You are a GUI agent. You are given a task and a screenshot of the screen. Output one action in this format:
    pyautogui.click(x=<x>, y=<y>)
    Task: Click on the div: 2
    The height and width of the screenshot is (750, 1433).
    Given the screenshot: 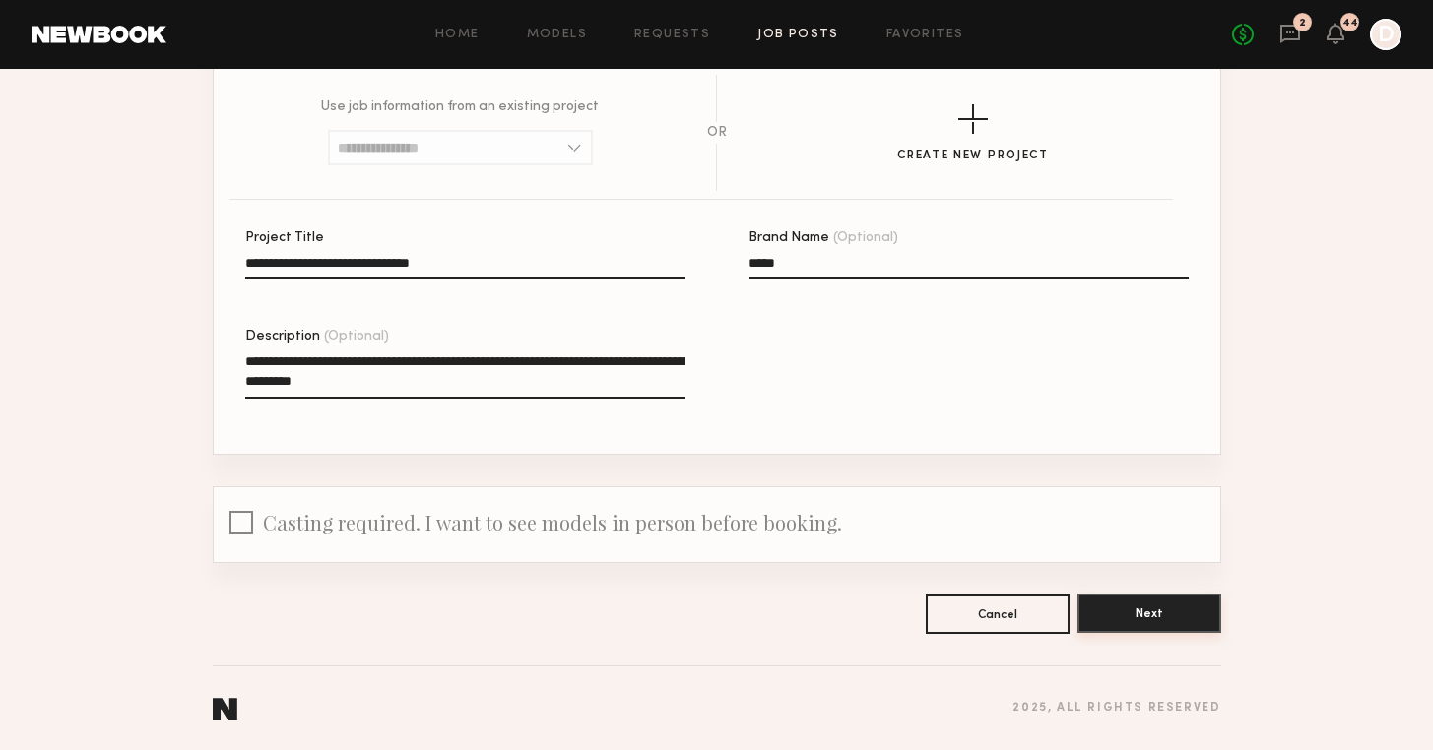 What is the action you would take?
    pyautogui.click(x=1302, y=23)
    